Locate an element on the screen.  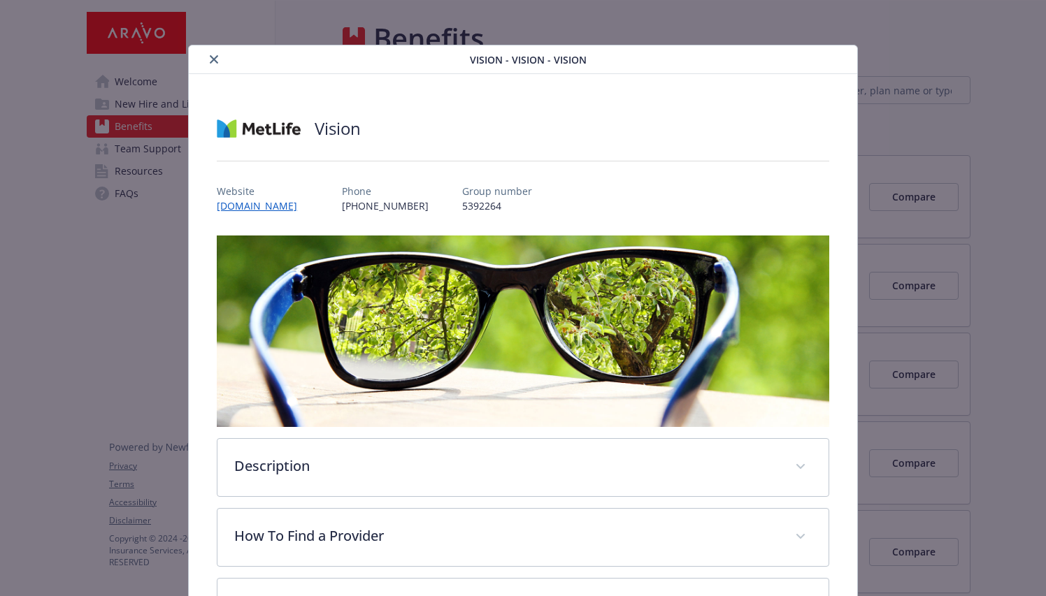
img: banner is located at coordinates (522, 331).